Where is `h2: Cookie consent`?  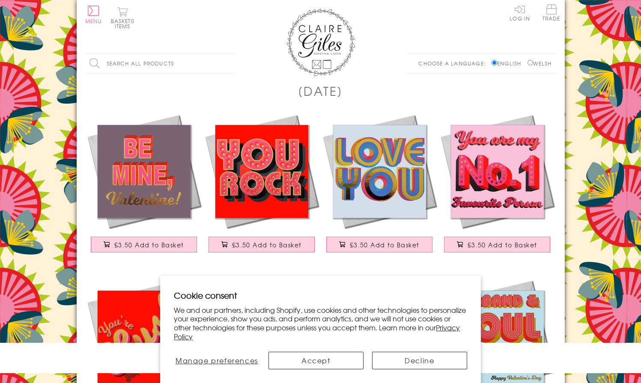 h2: Cookie consent is located at coordinates (320, 296).